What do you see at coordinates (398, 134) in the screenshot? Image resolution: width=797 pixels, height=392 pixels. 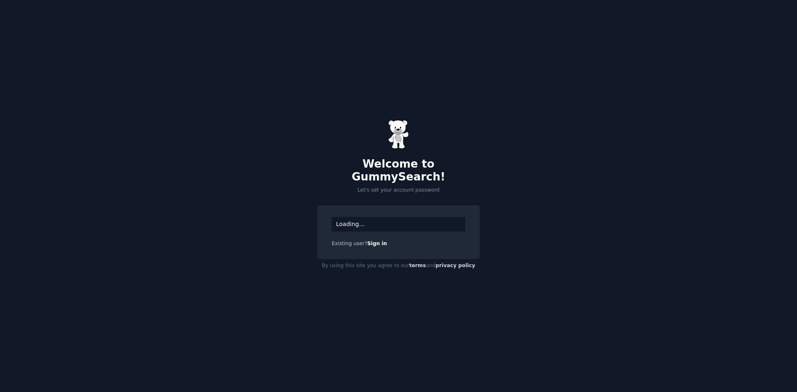 I see `img: Gummy Bear` at bounding box center [398, 134].